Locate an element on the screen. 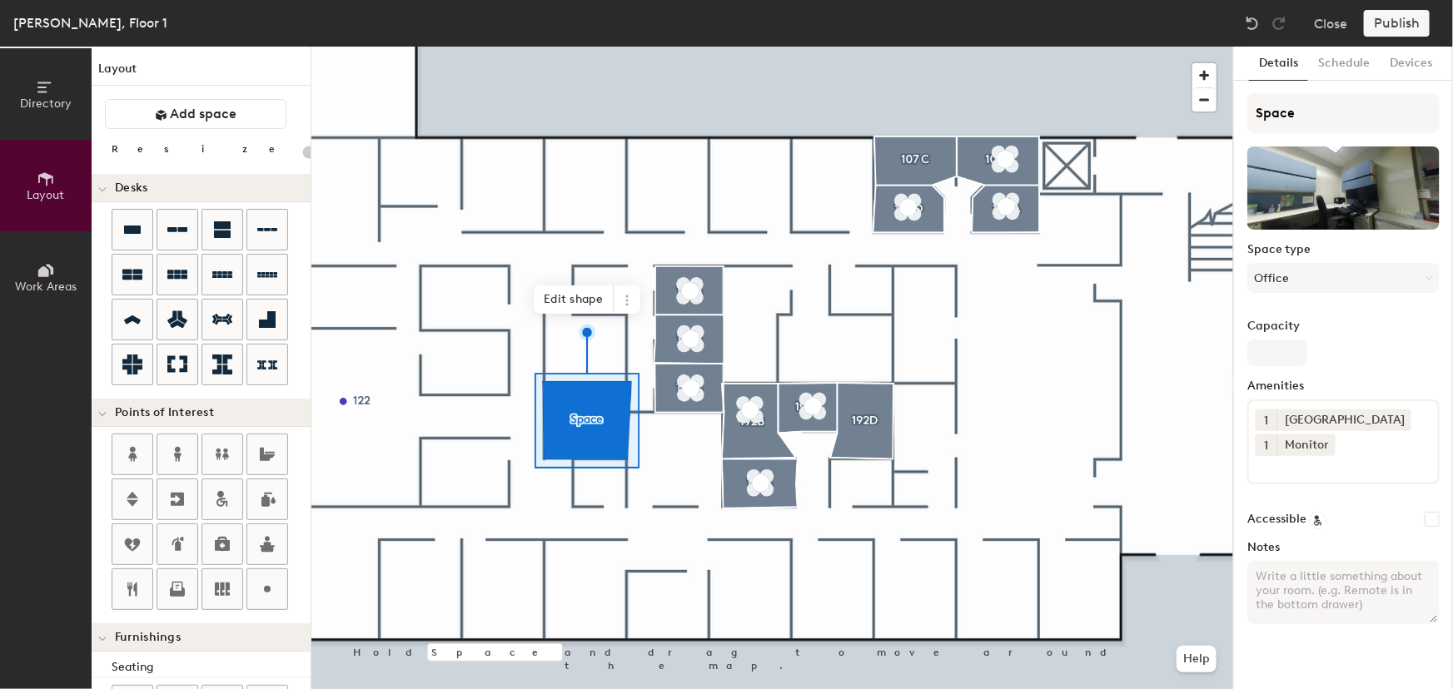 Image resolution: width=1453 pixels, height=689 pixels. button: Devices is located at coordinates (1411, 63).